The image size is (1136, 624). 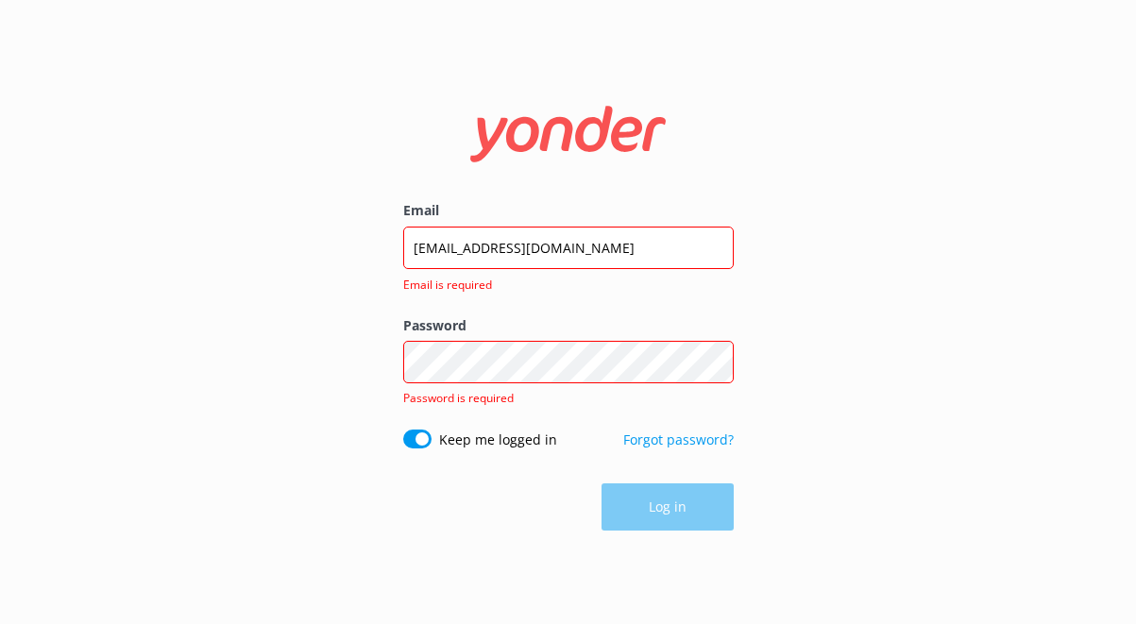 What do you see at coordinates (563, 284) in the screenshot?
I see `span: Email is required` at bounding box center [563, 284].